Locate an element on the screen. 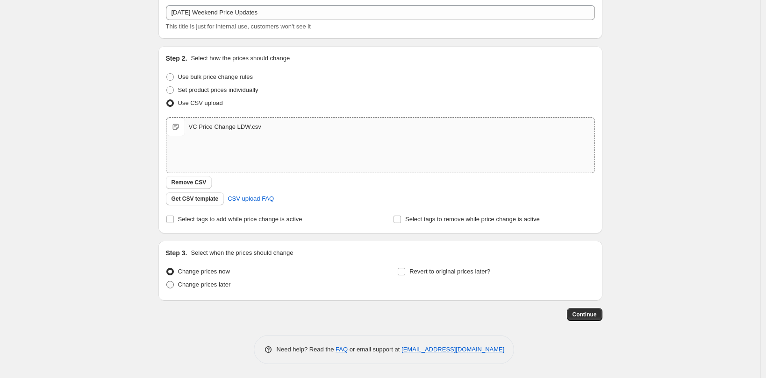  a: CSV upload FAQ is located at coordinates (250, 199).